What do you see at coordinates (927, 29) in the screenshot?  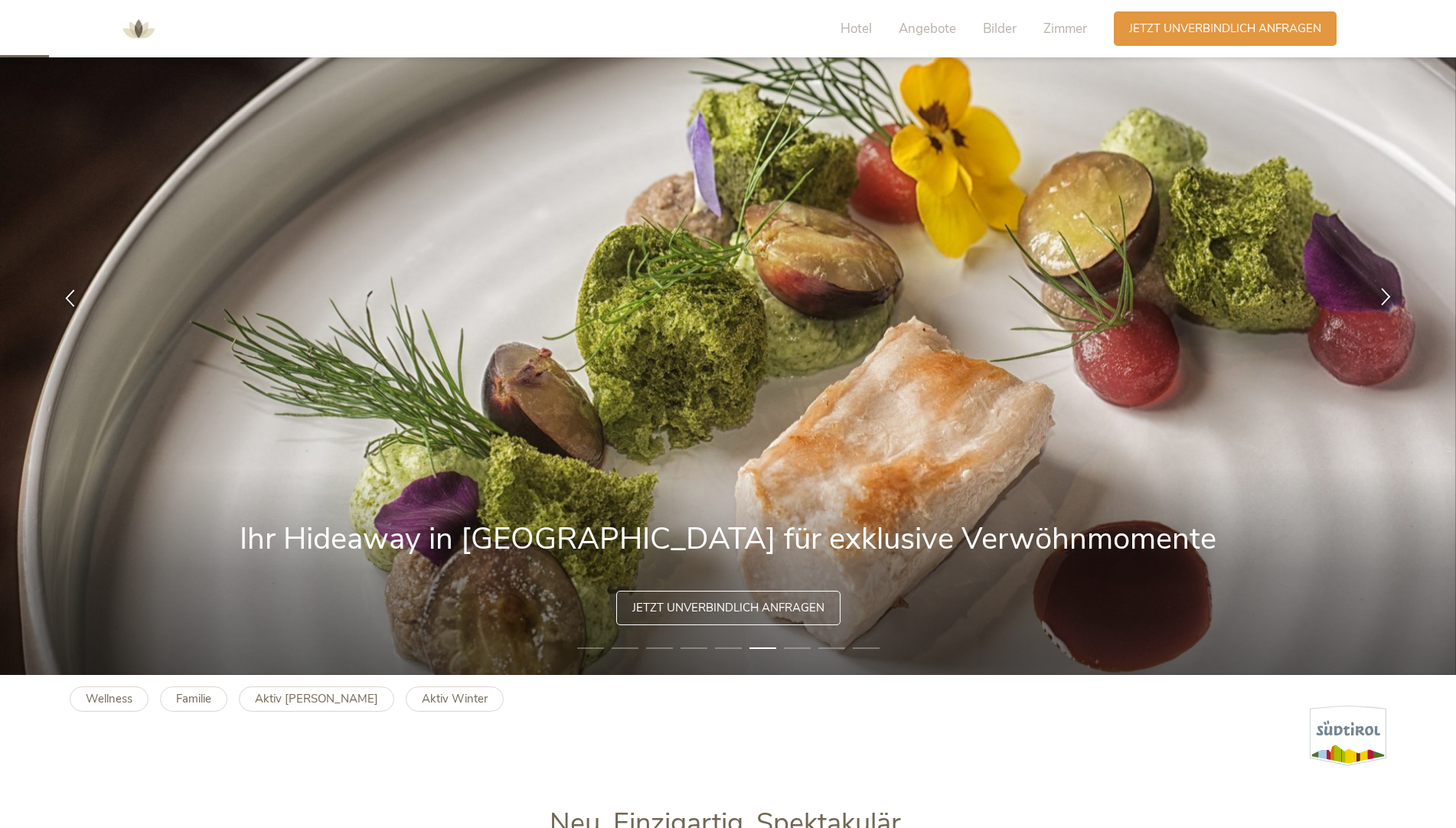 I see `span: Angebote` at bounding box center [927, 29].